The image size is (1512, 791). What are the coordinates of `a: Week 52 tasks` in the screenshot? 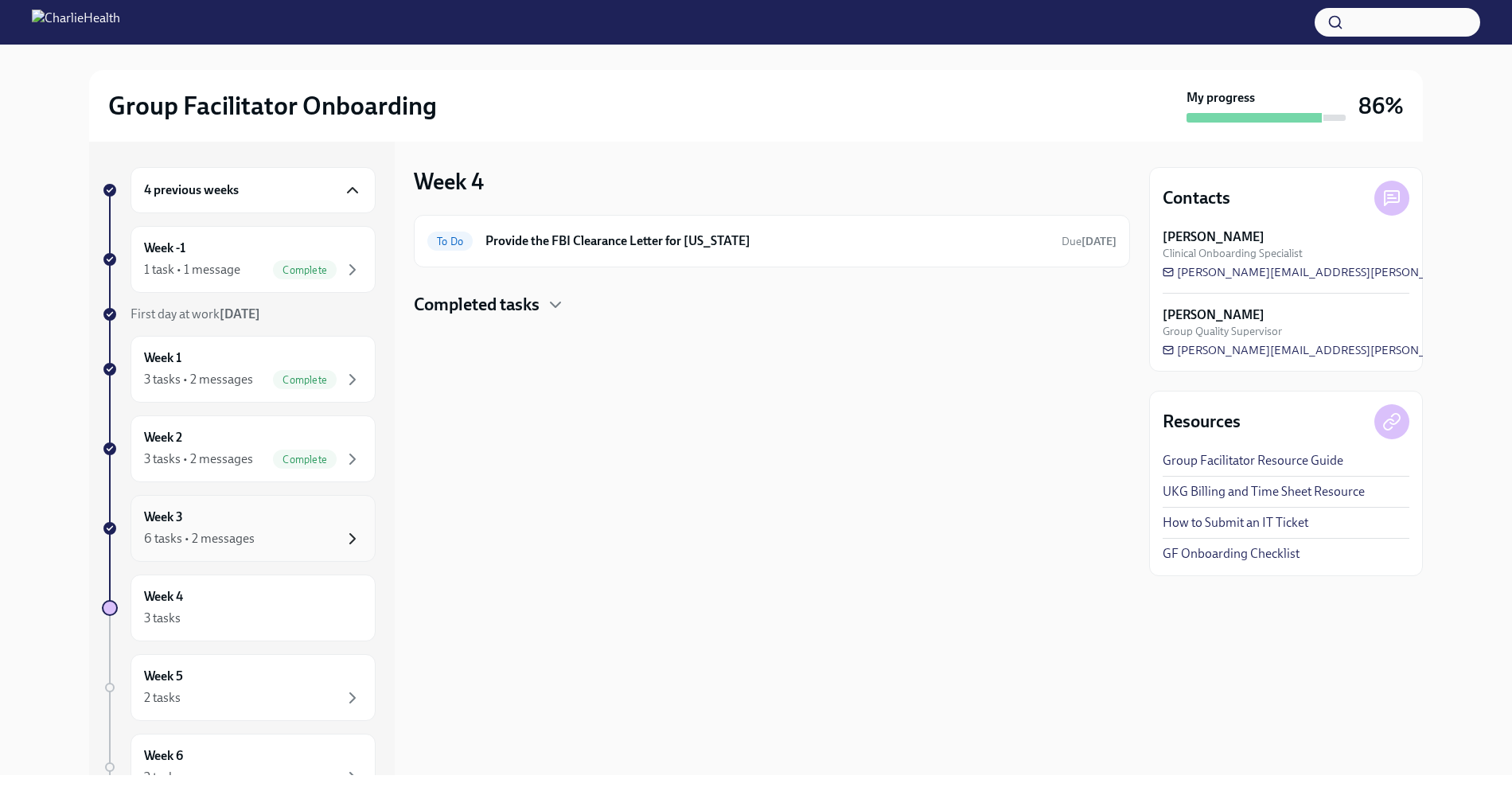 It's located at (239, 687).